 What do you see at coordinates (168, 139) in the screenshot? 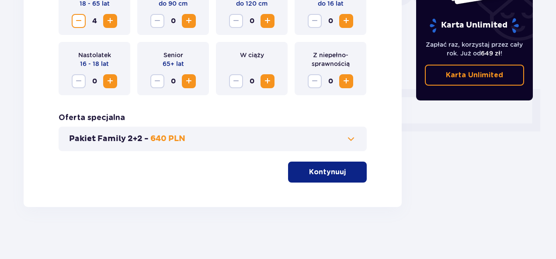
I see `p: 640 PLN` at bounding box center [168, 139].